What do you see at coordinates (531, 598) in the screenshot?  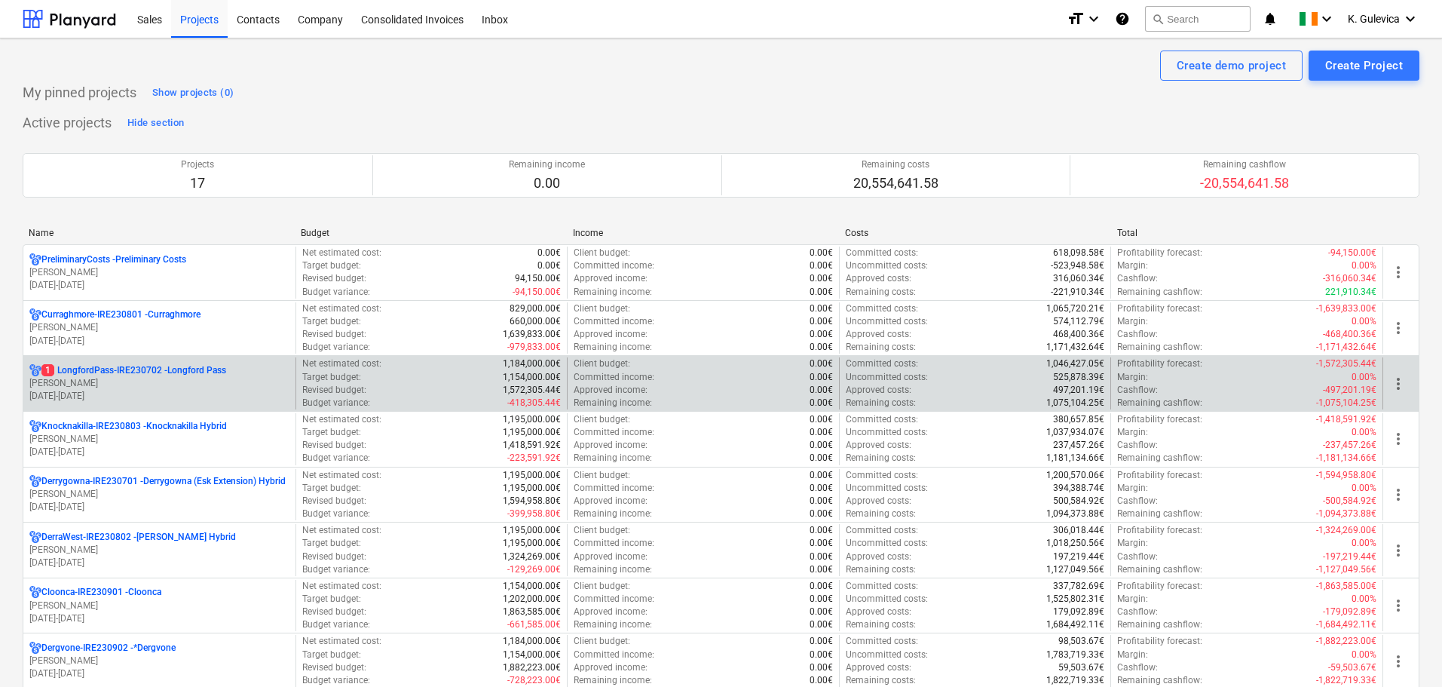 I see `p: 1,202,000.00€` at bounding box center [531, 598].